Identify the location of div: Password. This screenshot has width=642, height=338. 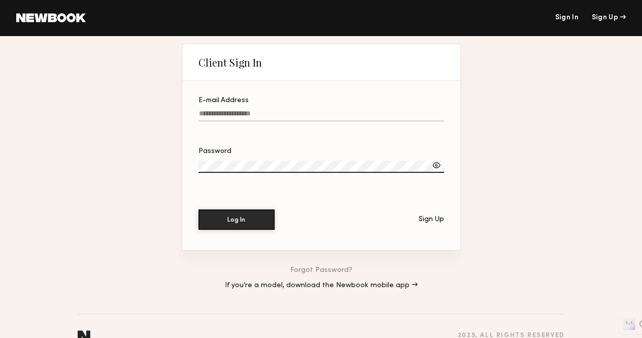
(321, 151).